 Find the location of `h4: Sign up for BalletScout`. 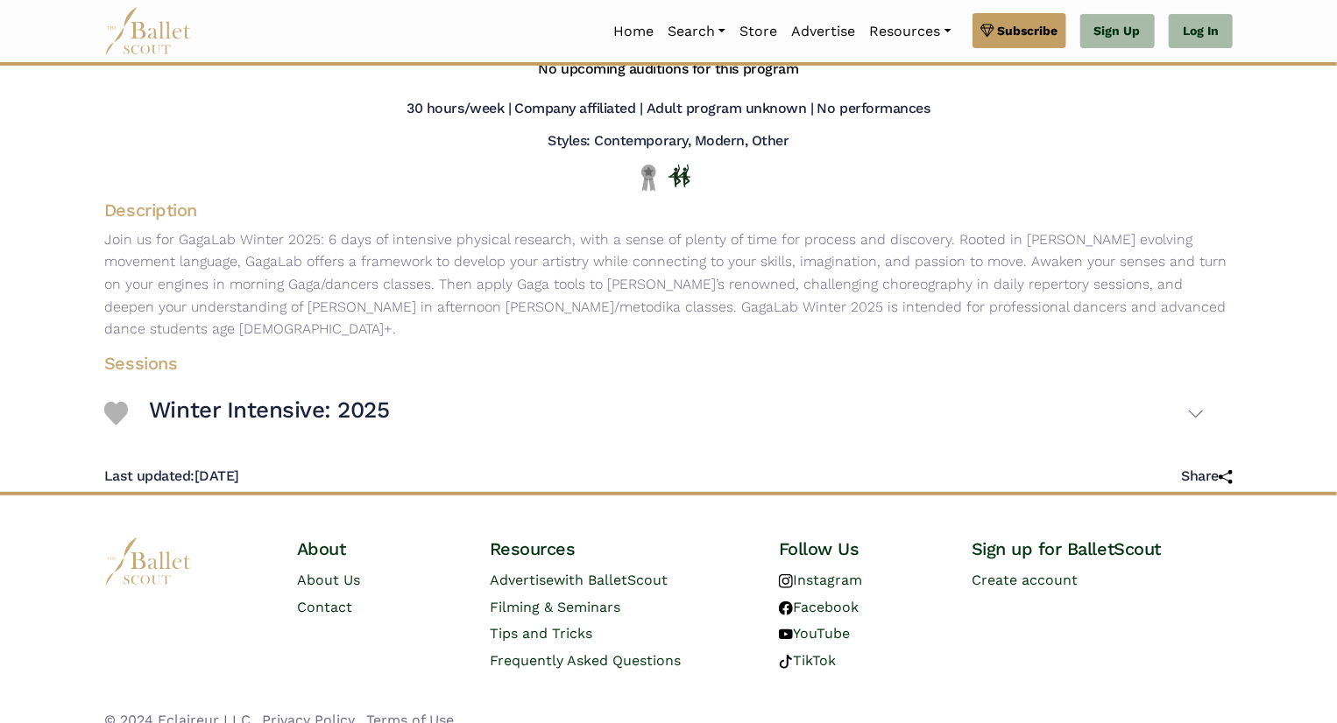

h4: Sign up for BalletScout is located at coordinates (1102, 549).